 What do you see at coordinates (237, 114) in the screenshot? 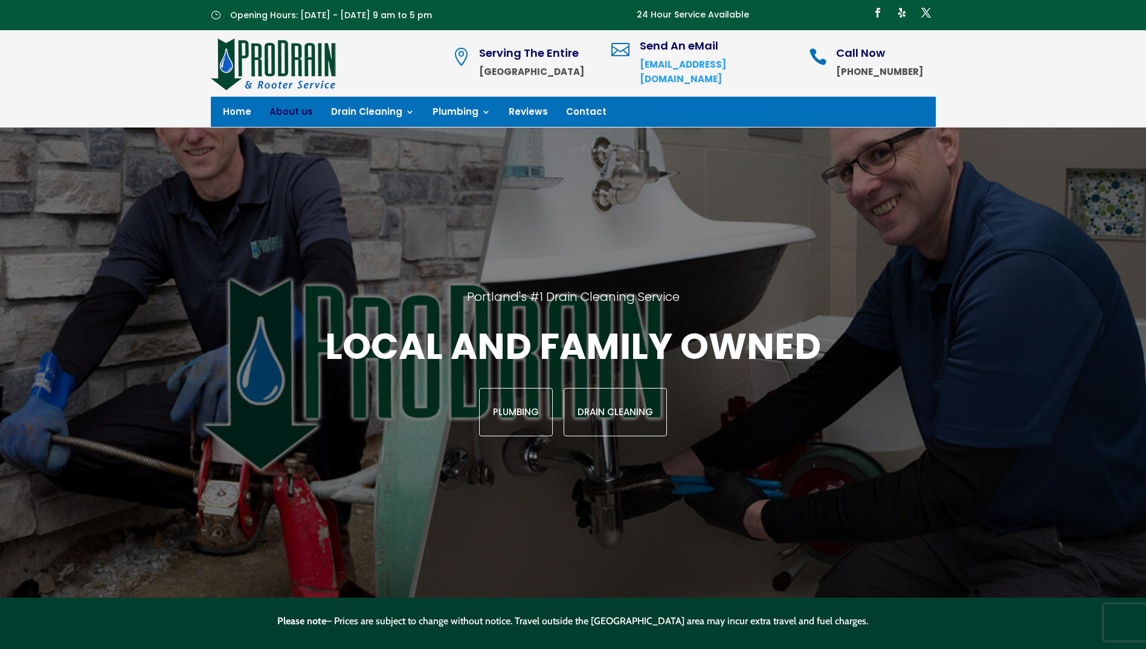
I see `a: Home` at bounding box center [237, 114].